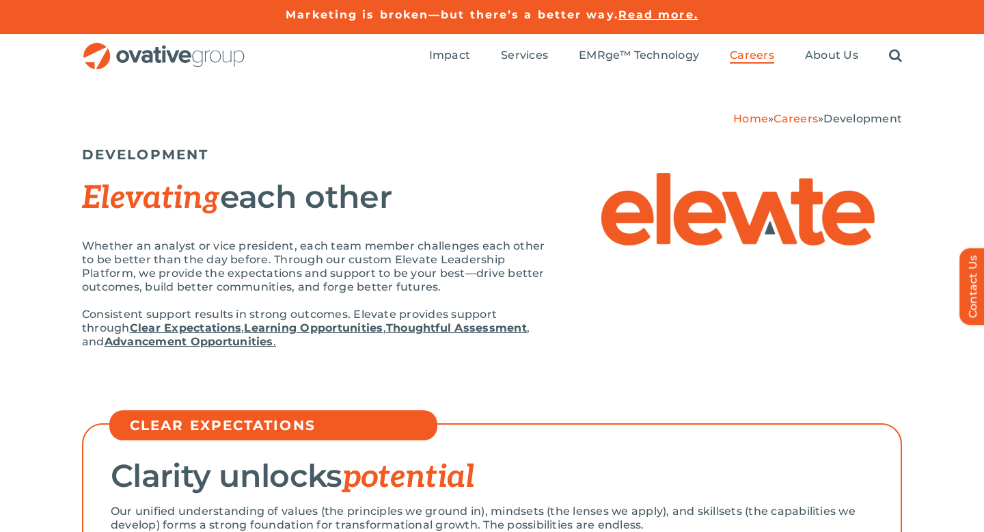 This screenshot has height=532, width=984. Describe the element at coordinates (164, 47) in the screenshot. I see `a: OG_Full_horizontal_RGB` at that location.